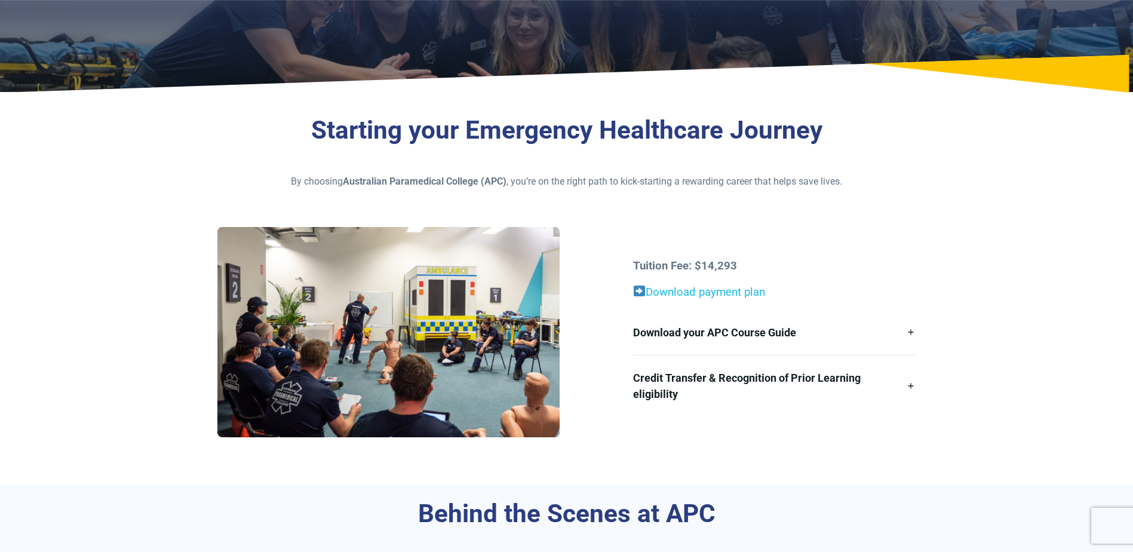  I want to click on h3: Starting your Emergency Healthcare Journey, so click(567, 130).